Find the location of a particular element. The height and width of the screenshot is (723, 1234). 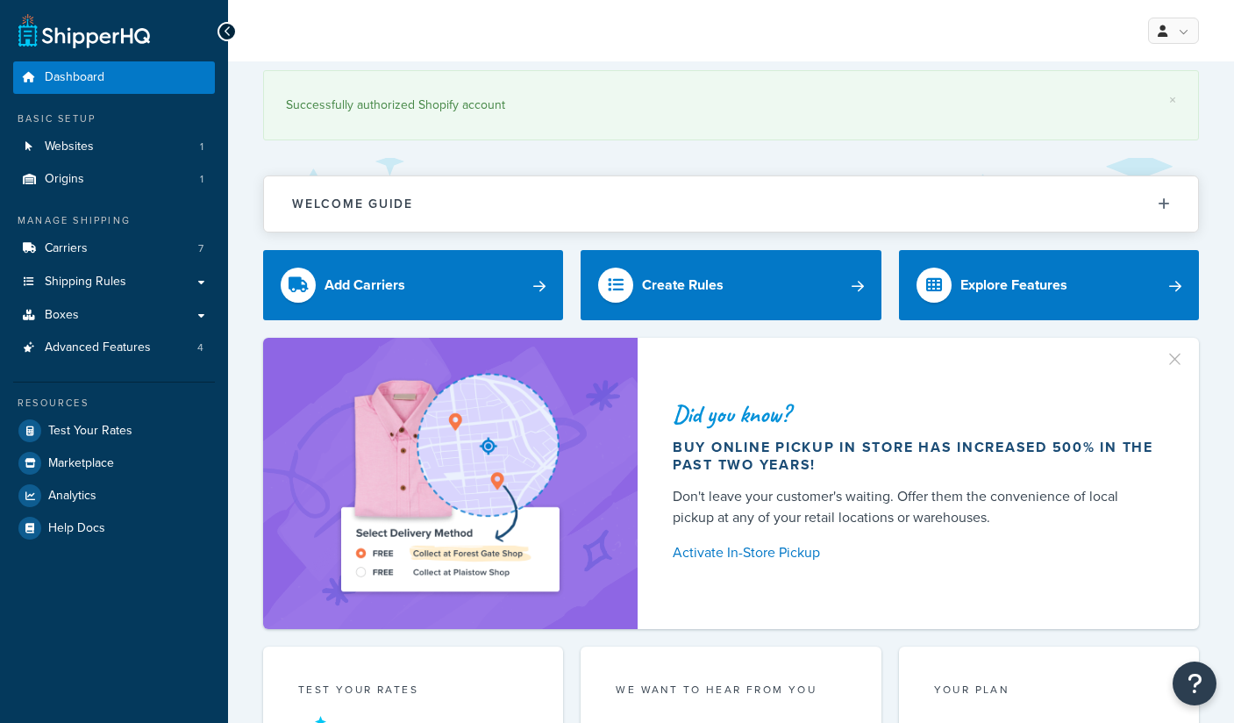

span: Origins is located at coordinates (64, 179).